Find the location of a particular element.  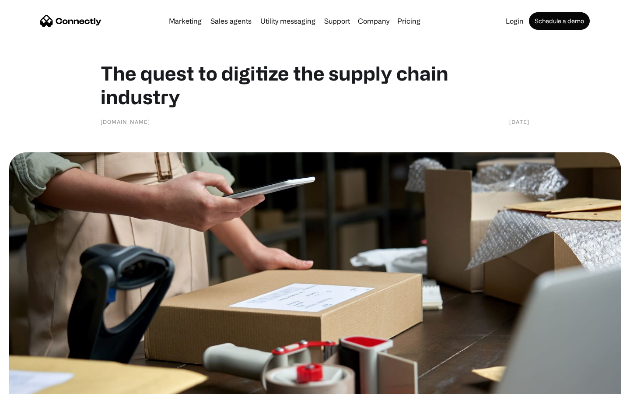

ul: Language list is located at coordinates (35, 385).